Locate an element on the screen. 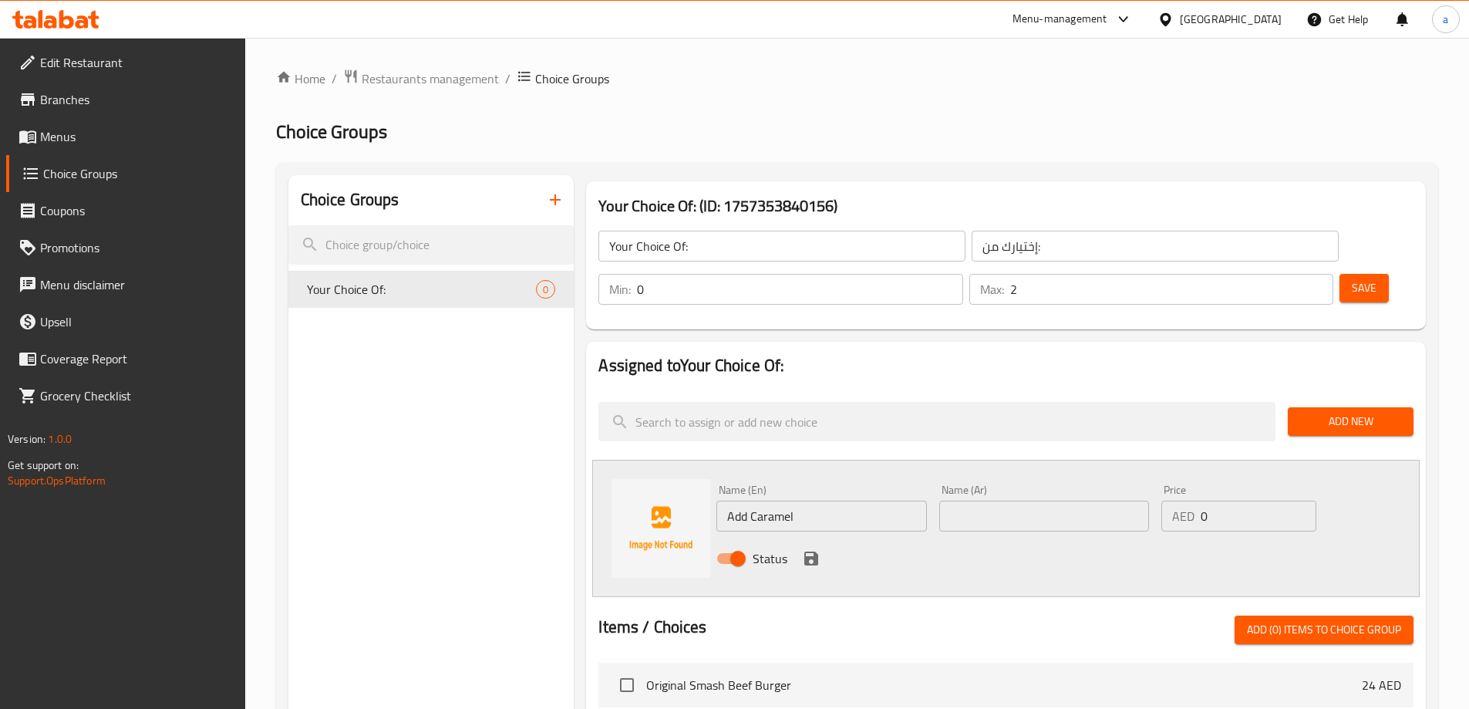  p: Min: is located at coordinates (620, 289).